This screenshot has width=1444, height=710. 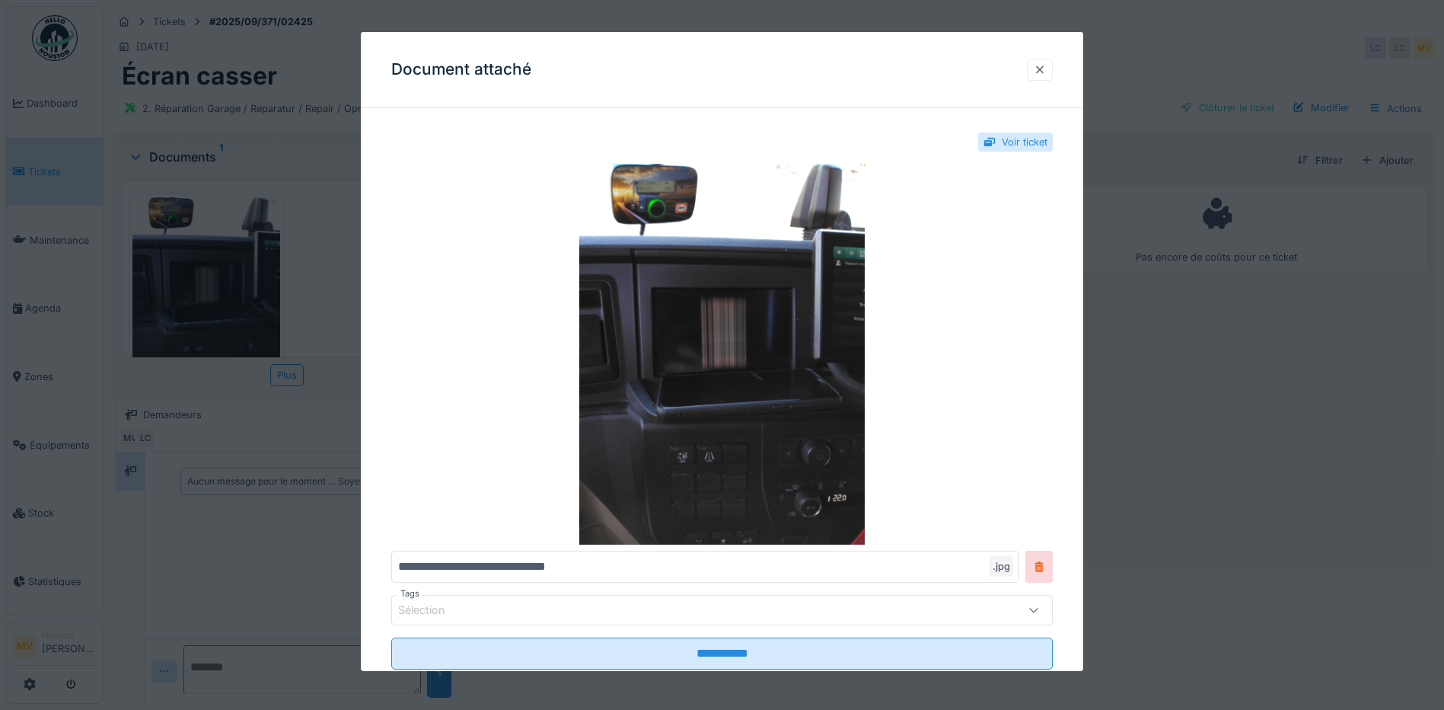 What do you see at coordinates (1001, 566) in the screenshot?
I see `div: .jpg` at bounding box center [1001, 566].